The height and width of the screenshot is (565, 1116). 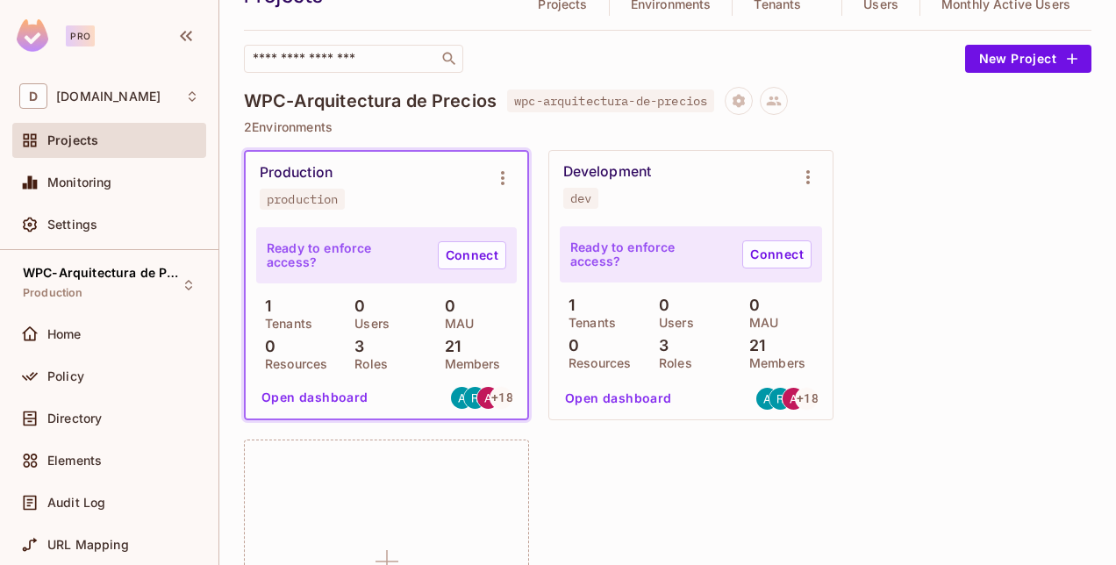 I want to click on div: Production, so click(x=296, y=173).